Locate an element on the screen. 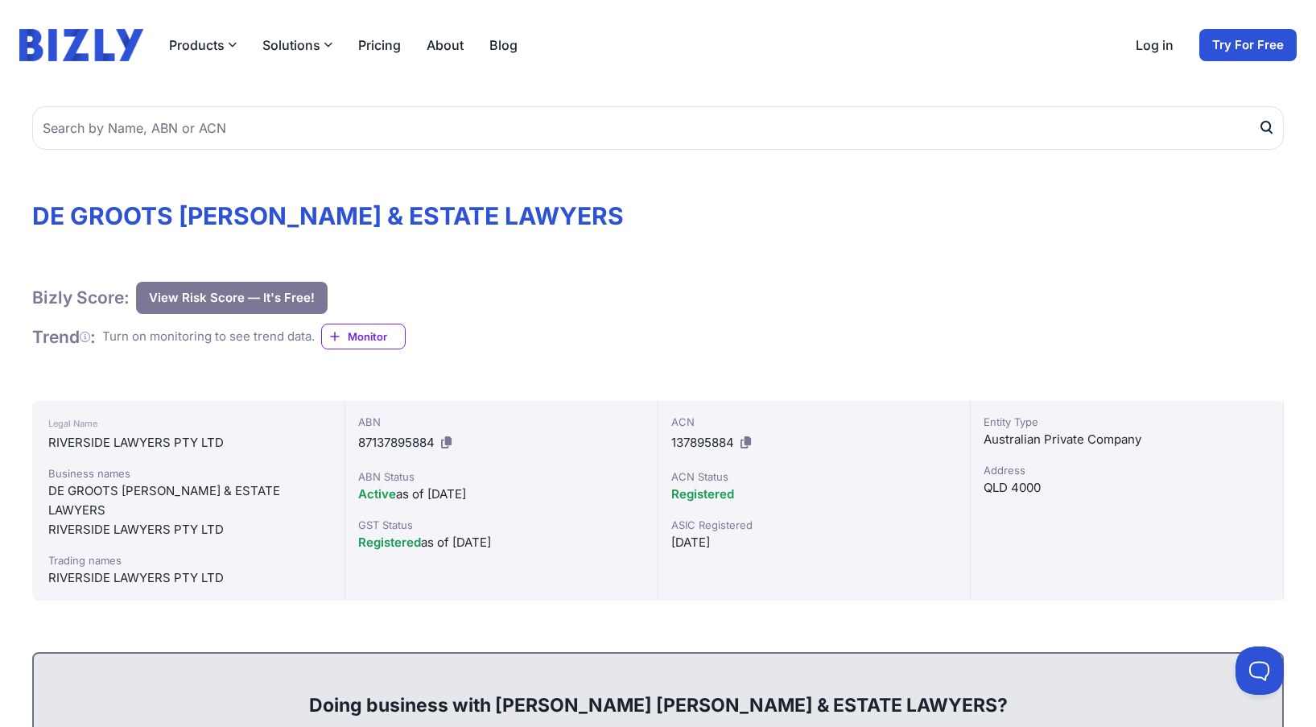  a: About is located at coordinates (445, 45).